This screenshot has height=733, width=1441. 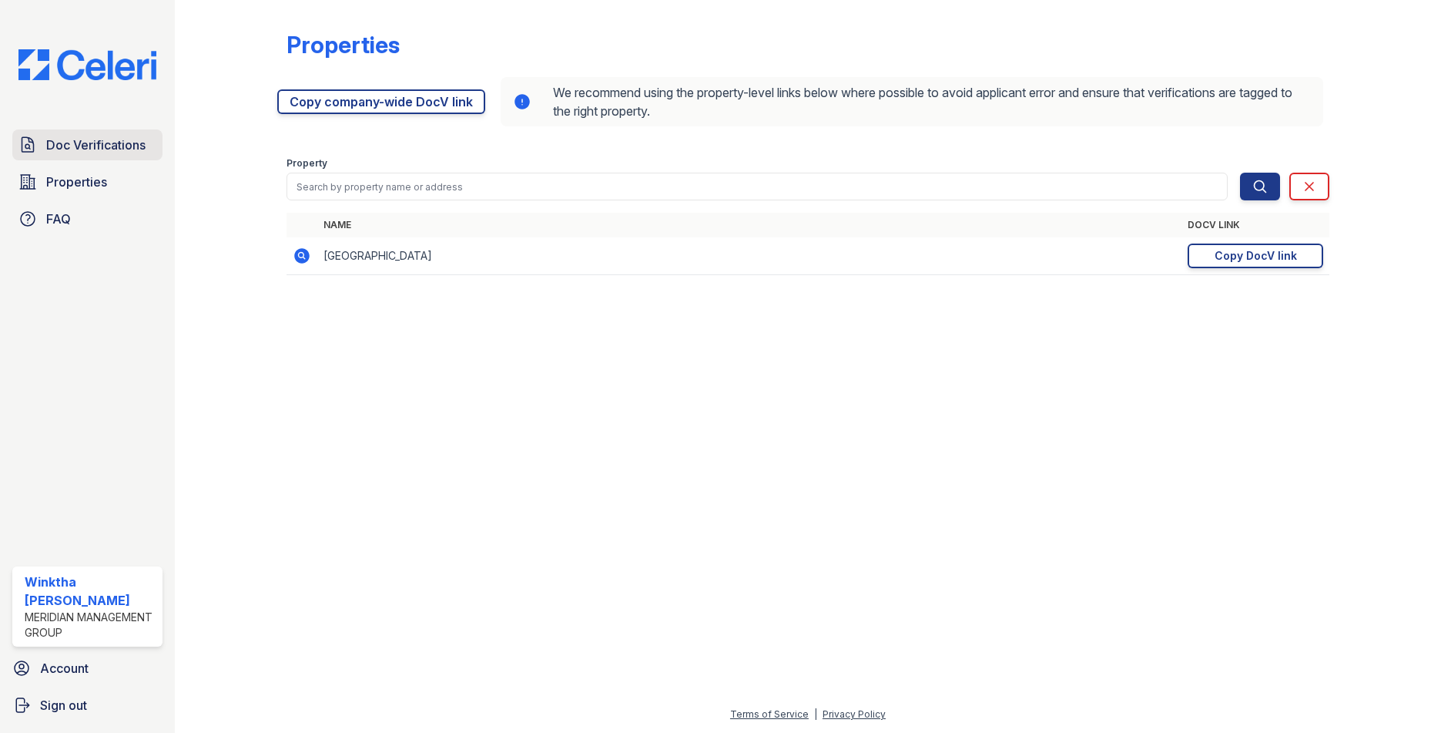 I want to click on div: We recommend using the property-level links below where possible to avoid applicant error and ens..., so click(x=912, y=102).